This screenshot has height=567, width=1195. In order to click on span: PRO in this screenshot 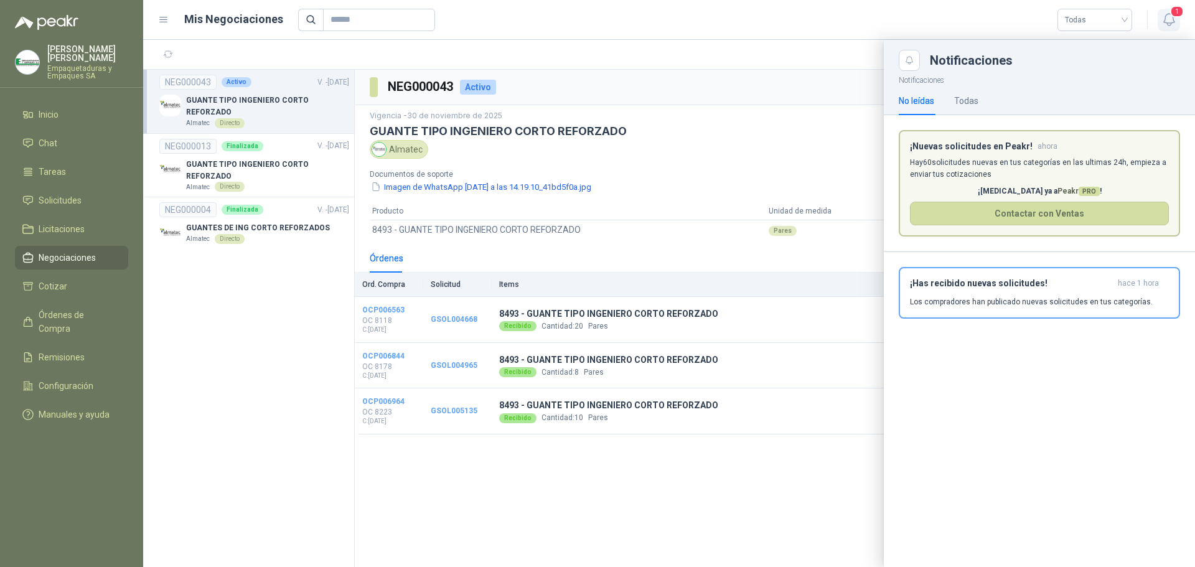, I will do `click(1090, 191)`.